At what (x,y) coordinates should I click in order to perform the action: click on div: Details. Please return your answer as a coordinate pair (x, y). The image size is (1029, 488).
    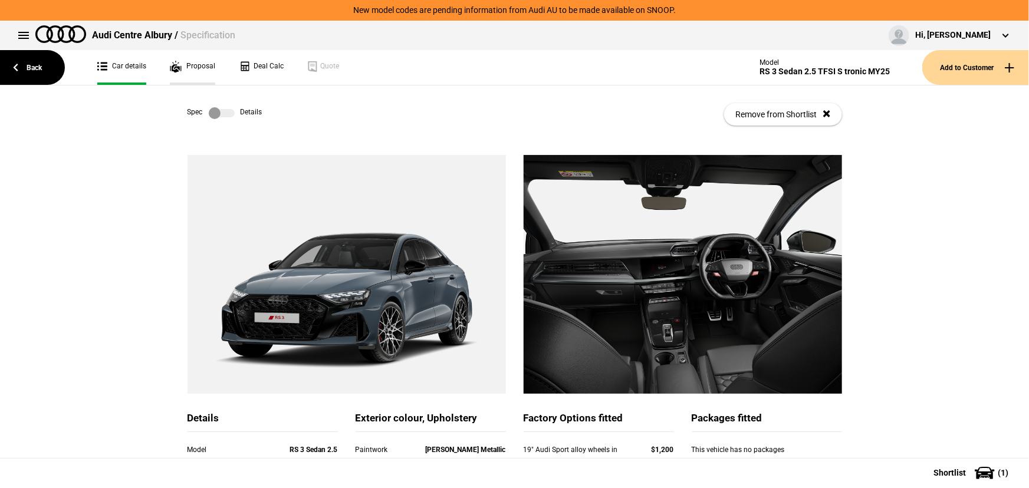
    Looking at the image, I should click on (262, 422).